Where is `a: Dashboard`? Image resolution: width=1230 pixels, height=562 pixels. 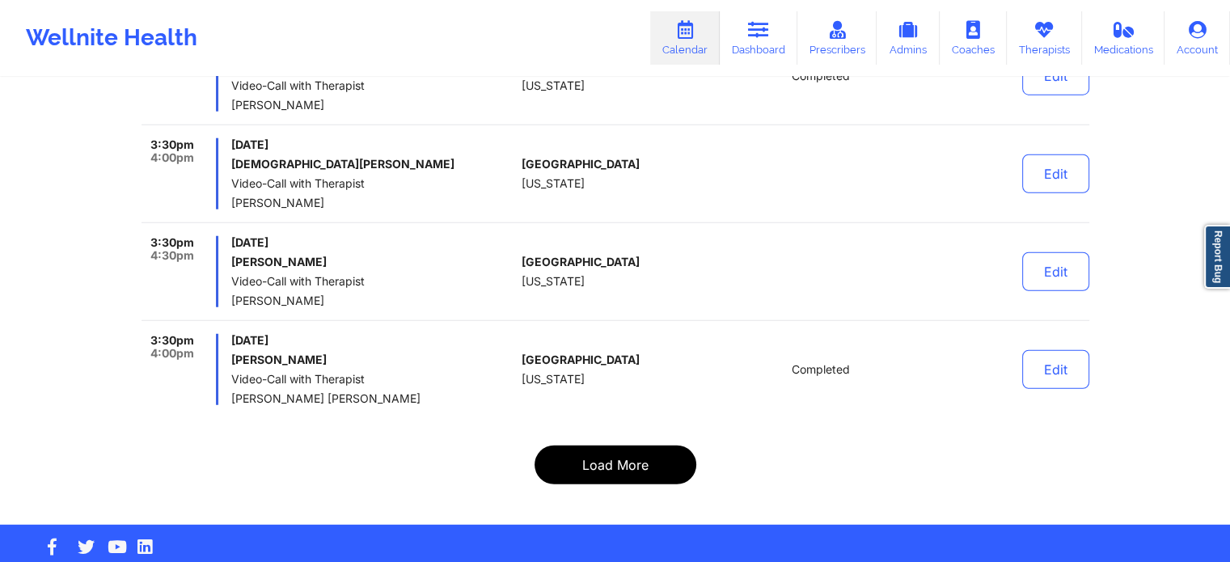 a: Dashboard is located at coordinates (759, 38).